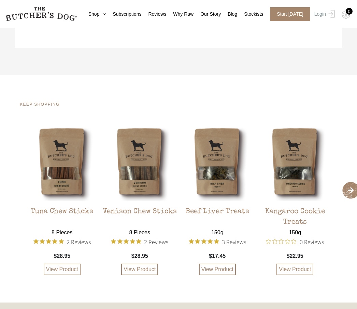 Image resolution: width=357 pixels, height=309 pixels. What do you see at coordinates (217, 242) in the screenshot?
I see `button: Rated 5 out of 5 stars from 3 reviews. Jump to reviews.` at bounding box center [217, 242].